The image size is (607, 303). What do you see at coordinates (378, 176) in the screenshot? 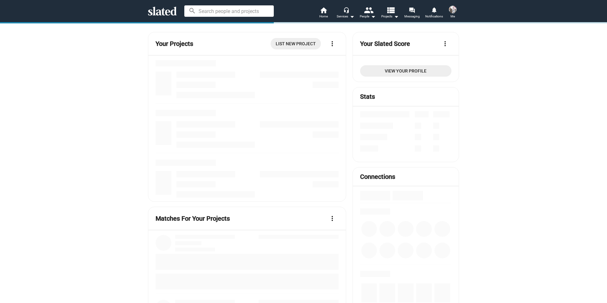
I see `mat-card-title: Connections` at bounding box center [378, 176].